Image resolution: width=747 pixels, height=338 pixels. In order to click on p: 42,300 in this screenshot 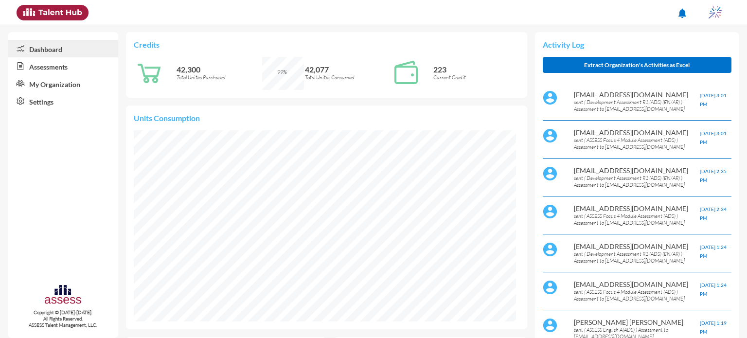, I will do `click(219, 69)`.